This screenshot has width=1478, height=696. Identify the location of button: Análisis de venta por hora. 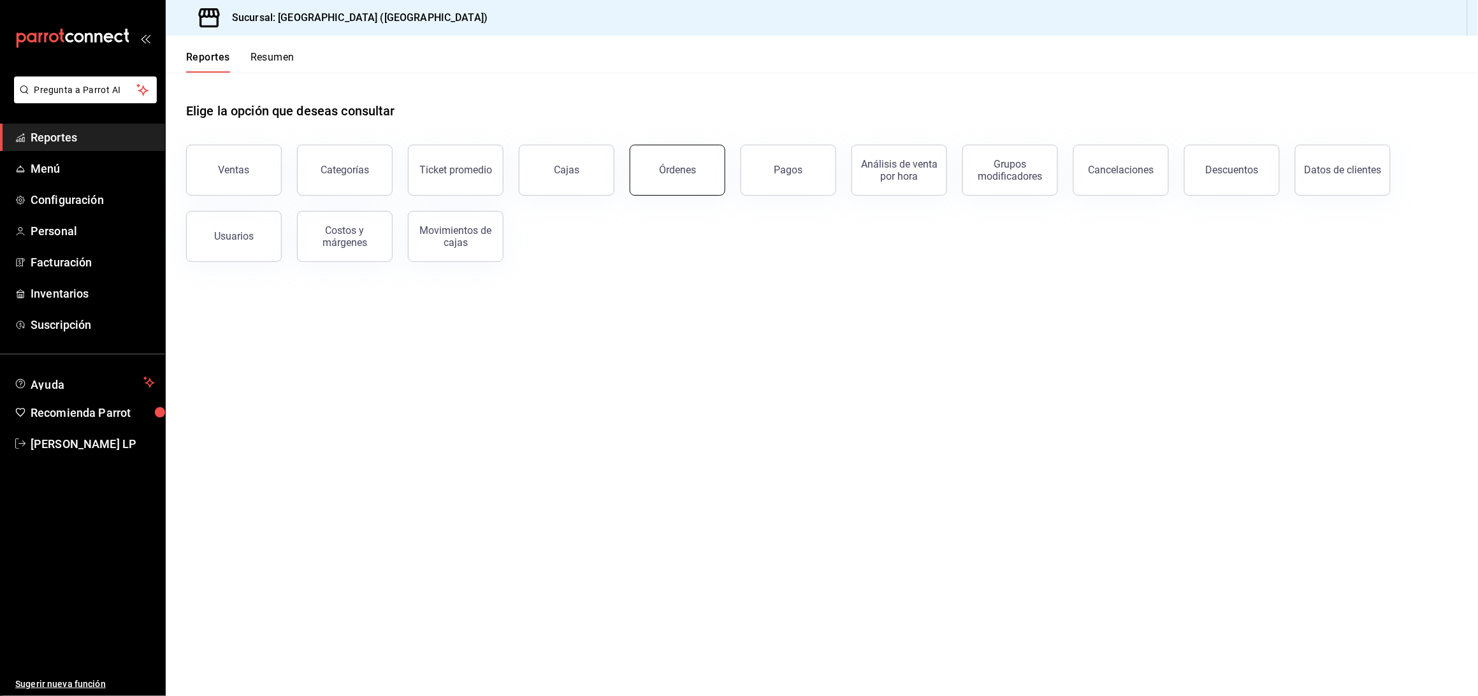
(899, 170).